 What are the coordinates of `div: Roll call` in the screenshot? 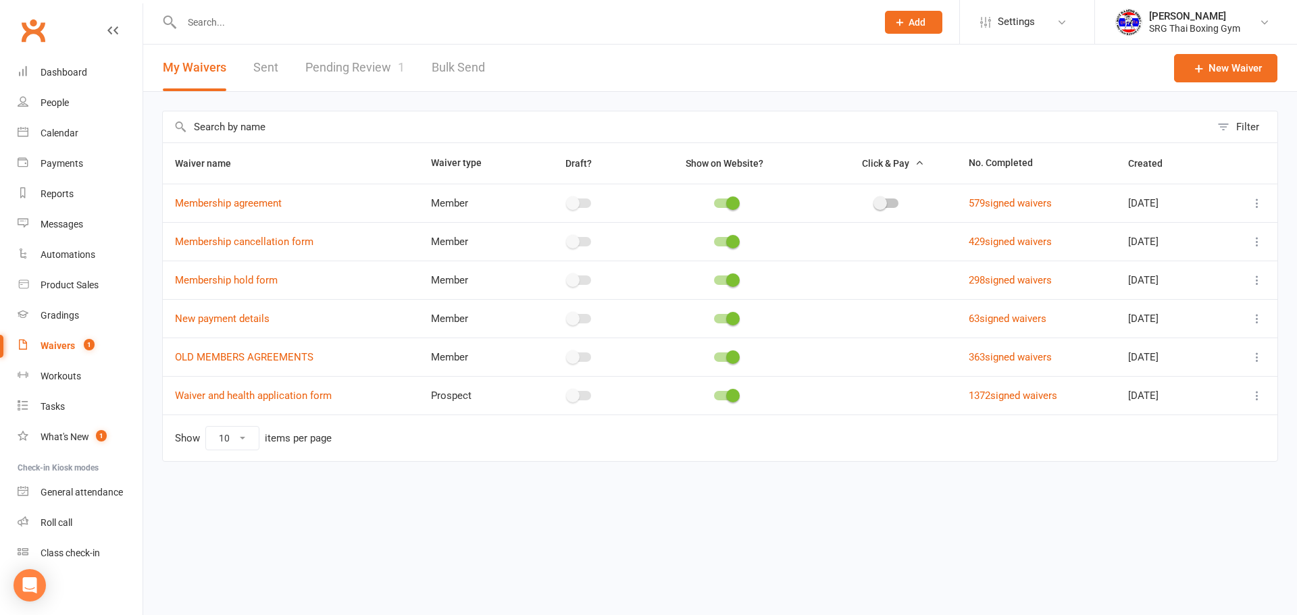 It's located at (56, 523).